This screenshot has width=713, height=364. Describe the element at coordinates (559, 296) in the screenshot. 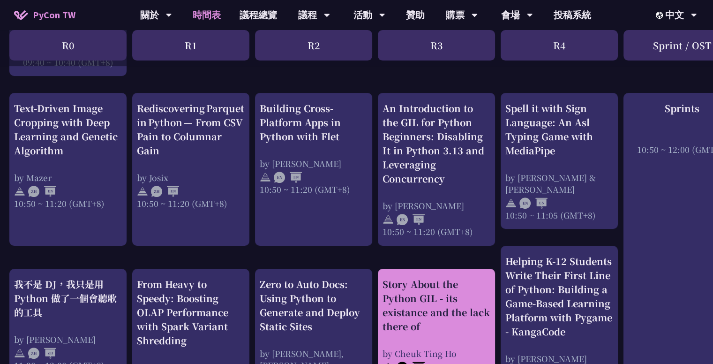

I see `div: Helping K-12 Students Write Their First Line of Python: Building a Game-Based Learning Platform w...` at that location.